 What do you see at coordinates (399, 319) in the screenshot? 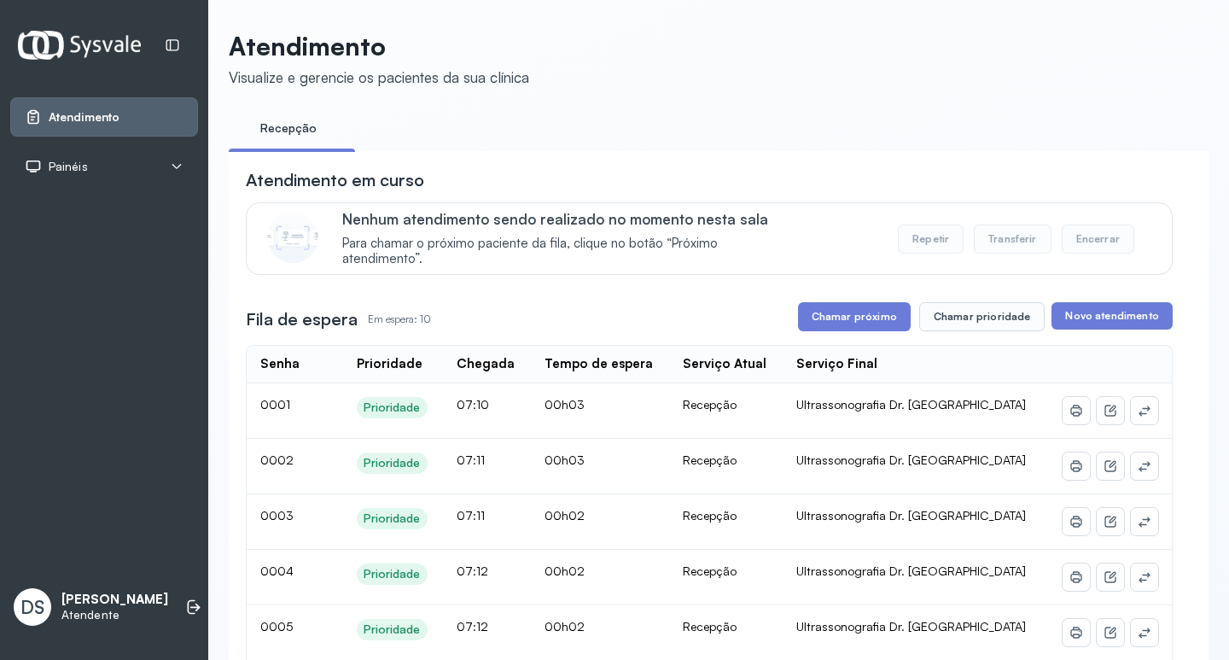
I see `p: Em espera: 10` at bounding box center [399, 319].